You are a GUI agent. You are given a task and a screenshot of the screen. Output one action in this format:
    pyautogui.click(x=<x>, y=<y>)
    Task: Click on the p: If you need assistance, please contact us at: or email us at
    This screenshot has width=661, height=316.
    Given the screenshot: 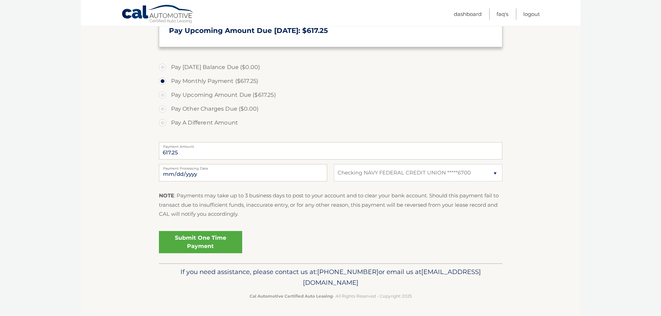 What is the action you would take?
    pyautogui.click(x=331, y=278)
    